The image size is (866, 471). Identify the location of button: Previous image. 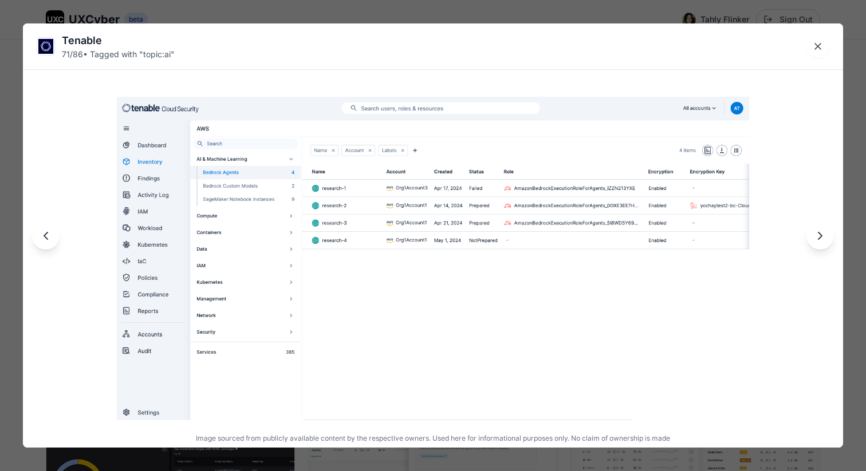
(46, 236).